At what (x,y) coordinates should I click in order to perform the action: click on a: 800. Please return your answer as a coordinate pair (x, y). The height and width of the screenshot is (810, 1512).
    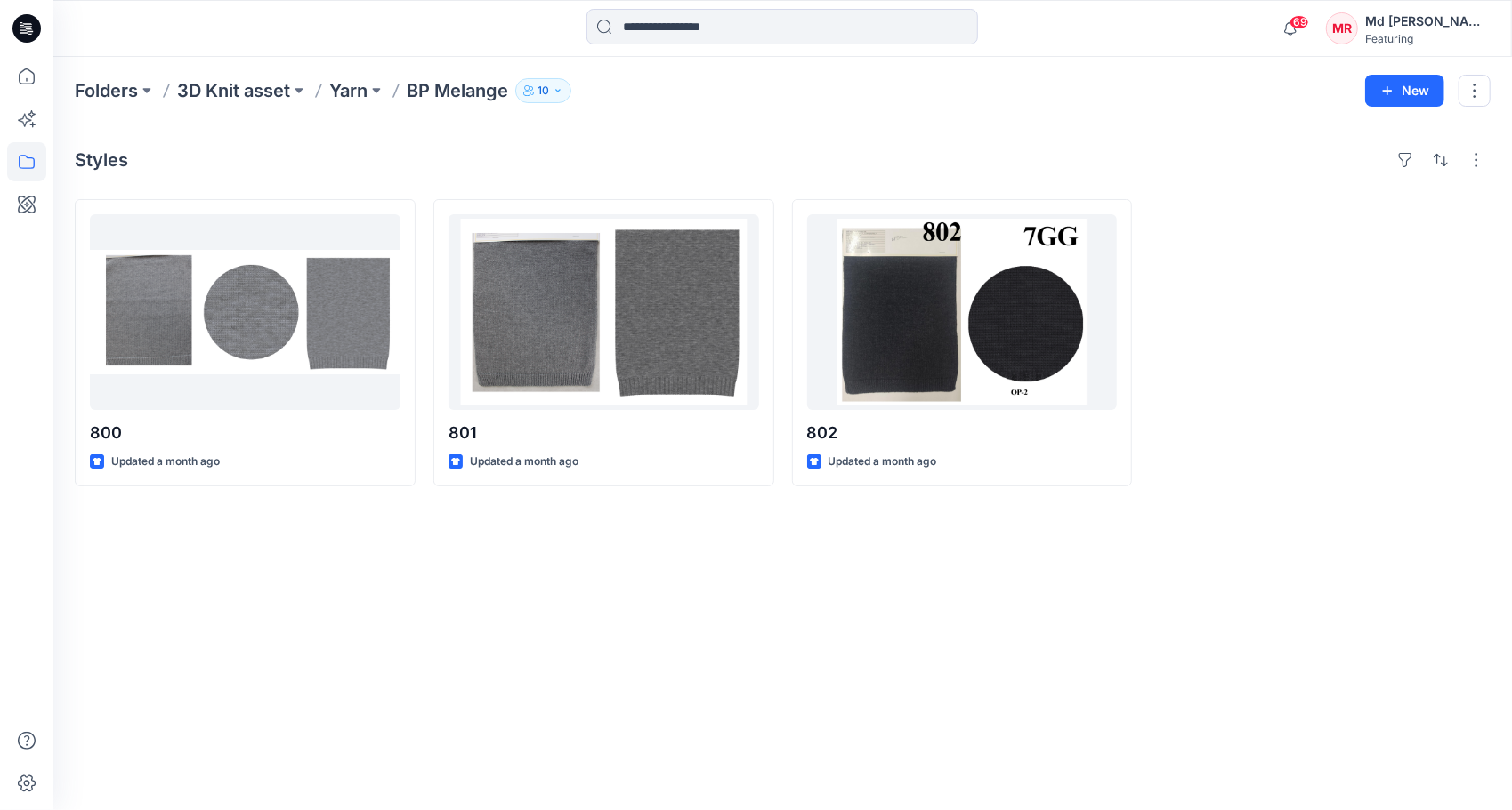
    Looking at the image, I should click on (245, 312).